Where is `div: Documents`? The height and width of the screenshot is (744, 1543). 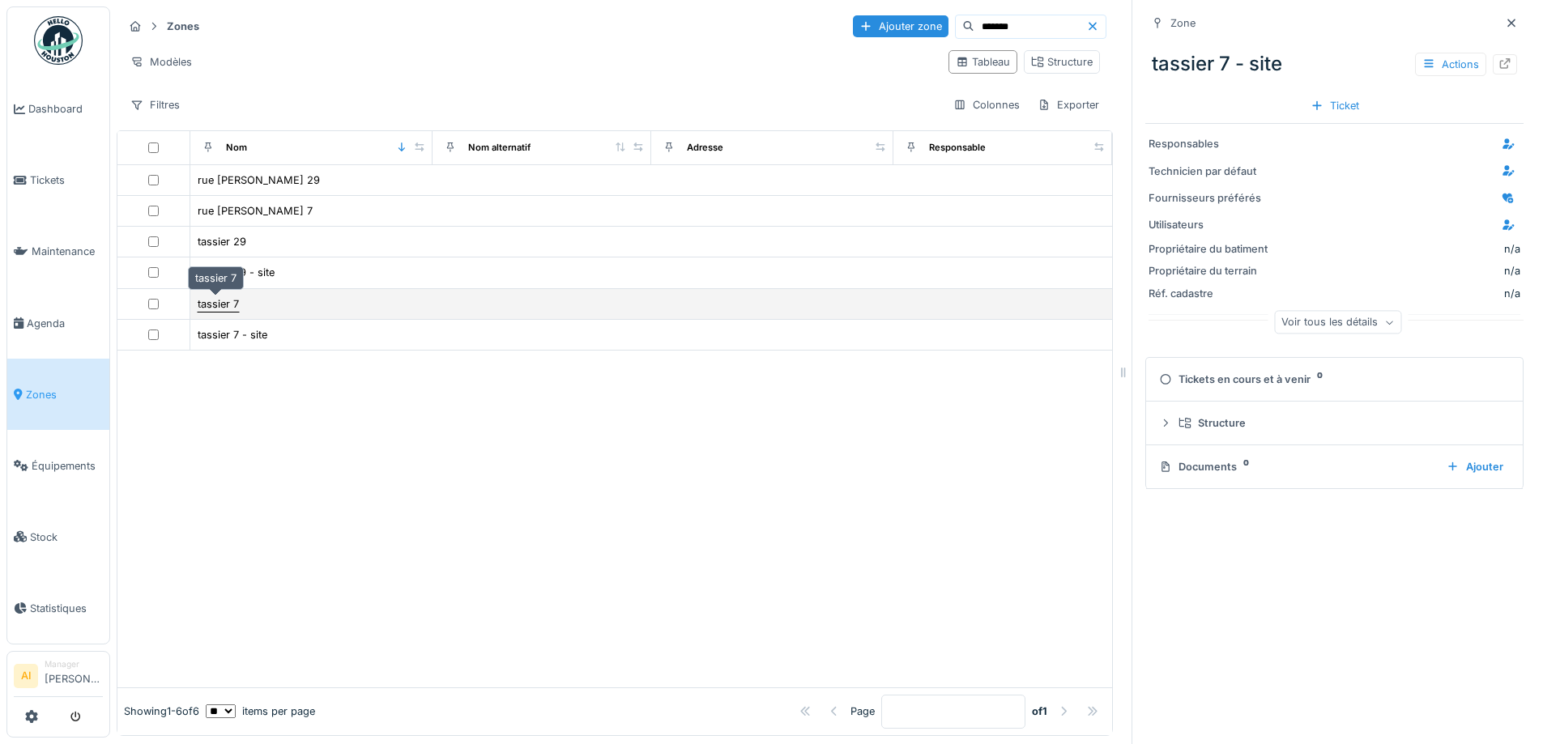
div: Documents is located at coordinates (1296, 466).